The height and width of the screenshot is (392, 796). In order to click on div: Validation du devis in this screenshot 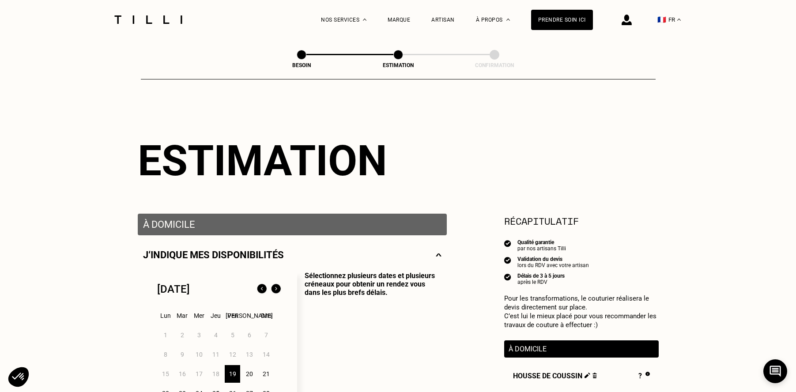, I will do `click(553, 259)`.